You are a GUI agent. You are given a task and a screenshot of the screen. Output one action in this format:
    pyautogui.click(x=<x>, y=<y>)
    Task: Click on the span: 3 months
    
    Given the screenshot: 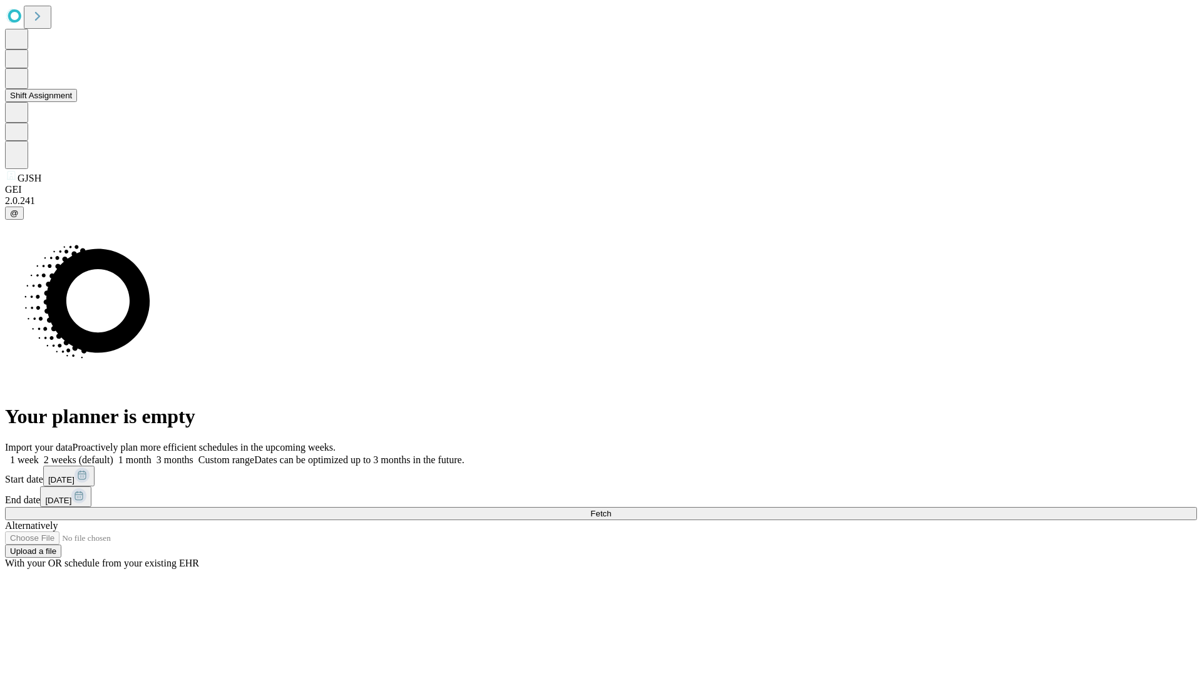 What is the action you would take?
    pyautogui.click(x=175, y=460)
    